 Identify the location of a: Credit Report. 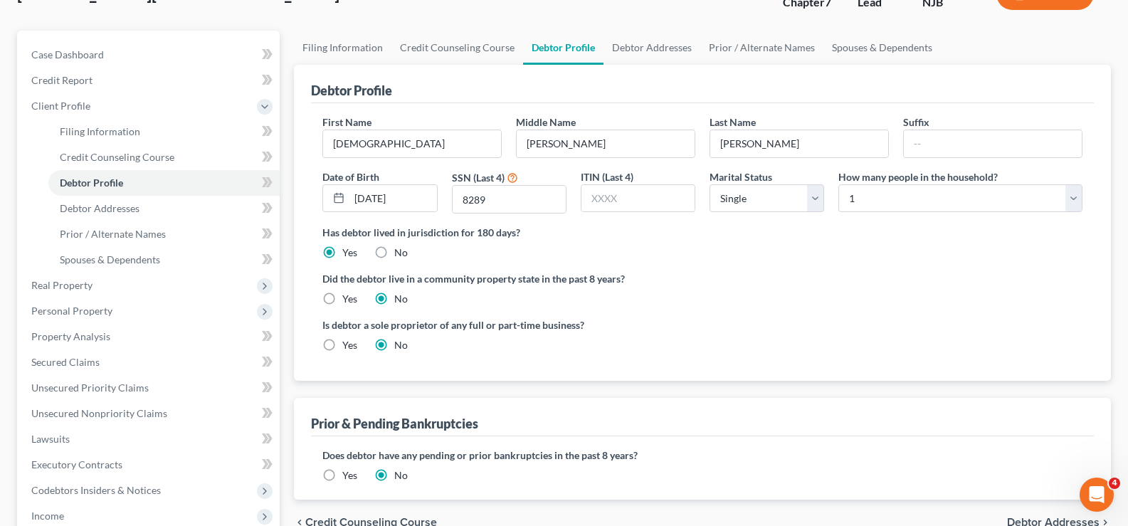
(149, 80).